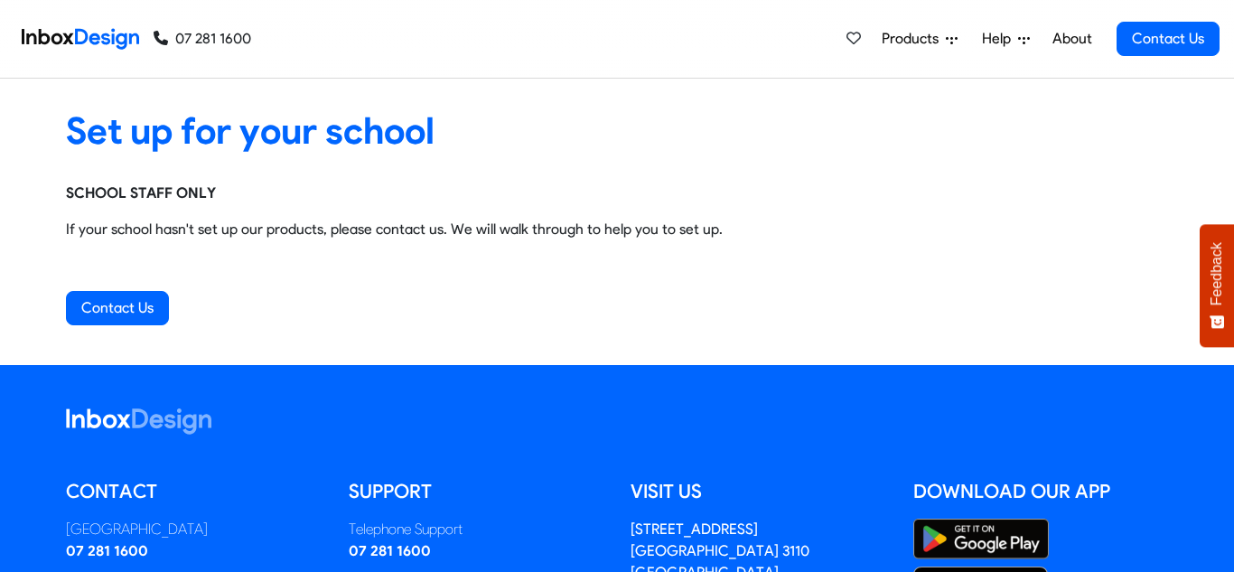 Image resolution: width=1234 pixels, height=572 pixels. Describe the element at coordinates (981, 539) in the screenshot. I see `img: Google Play Store` at that location.